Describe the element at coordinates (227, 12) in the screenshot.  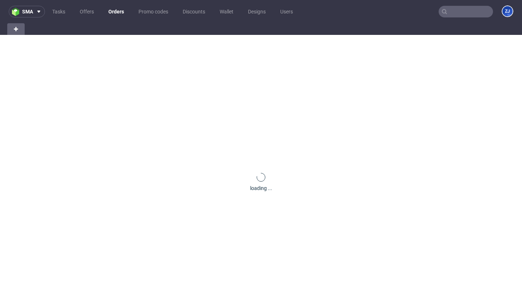
I see `a: Wallet` at that location.